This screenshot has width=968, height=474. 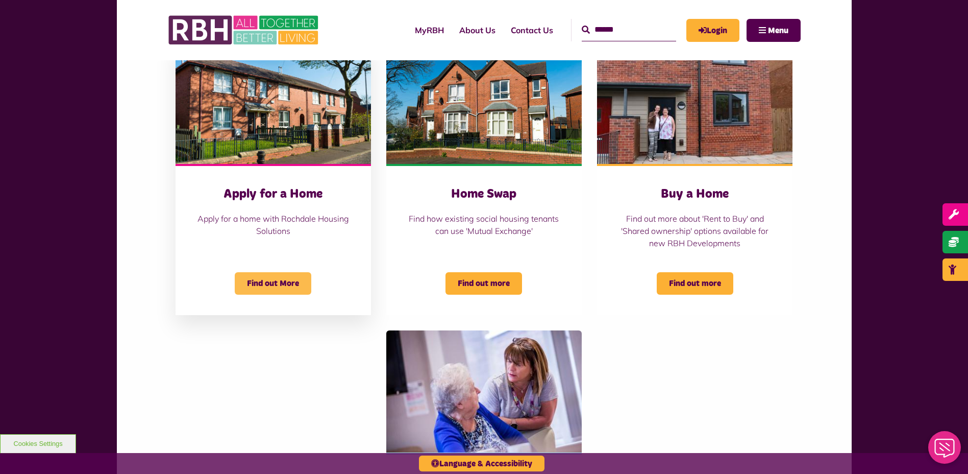 I want to click on h3: Home Swap, so click(x=484, y=194).